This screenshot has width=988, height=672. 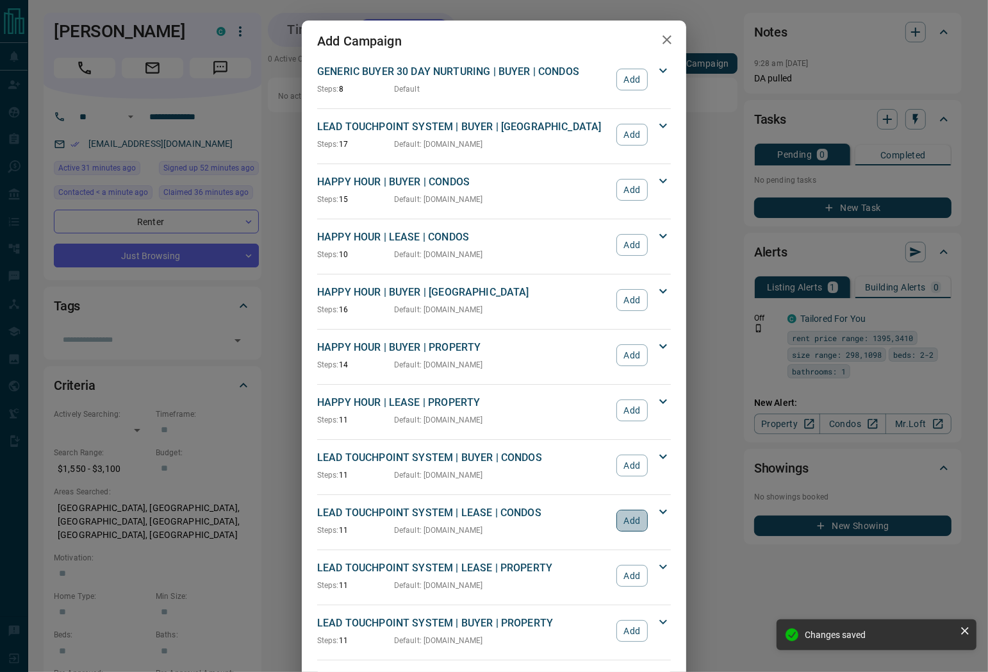 I want to click on div: Changes saved, so click(x=880, y=635).